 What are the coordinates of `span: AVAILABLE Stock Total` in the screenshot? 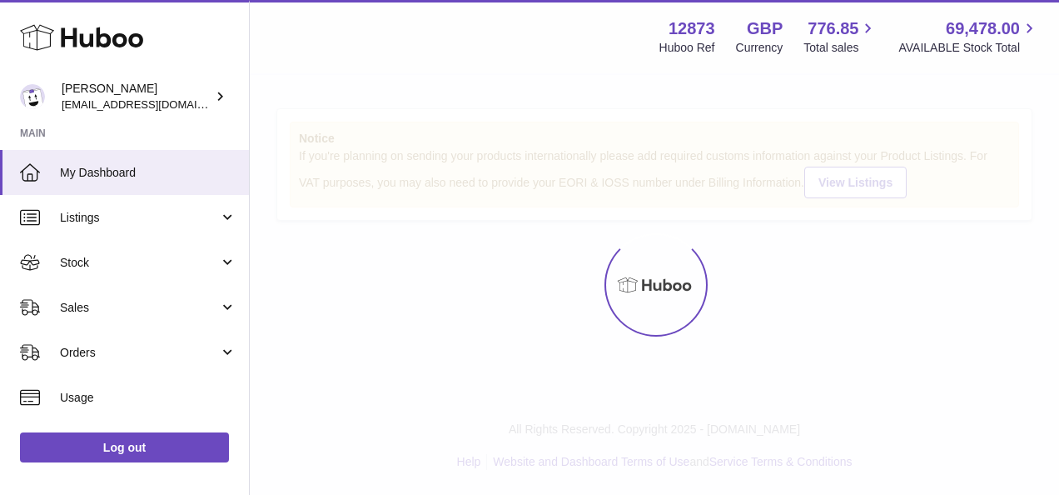 It's located at (968, 47).